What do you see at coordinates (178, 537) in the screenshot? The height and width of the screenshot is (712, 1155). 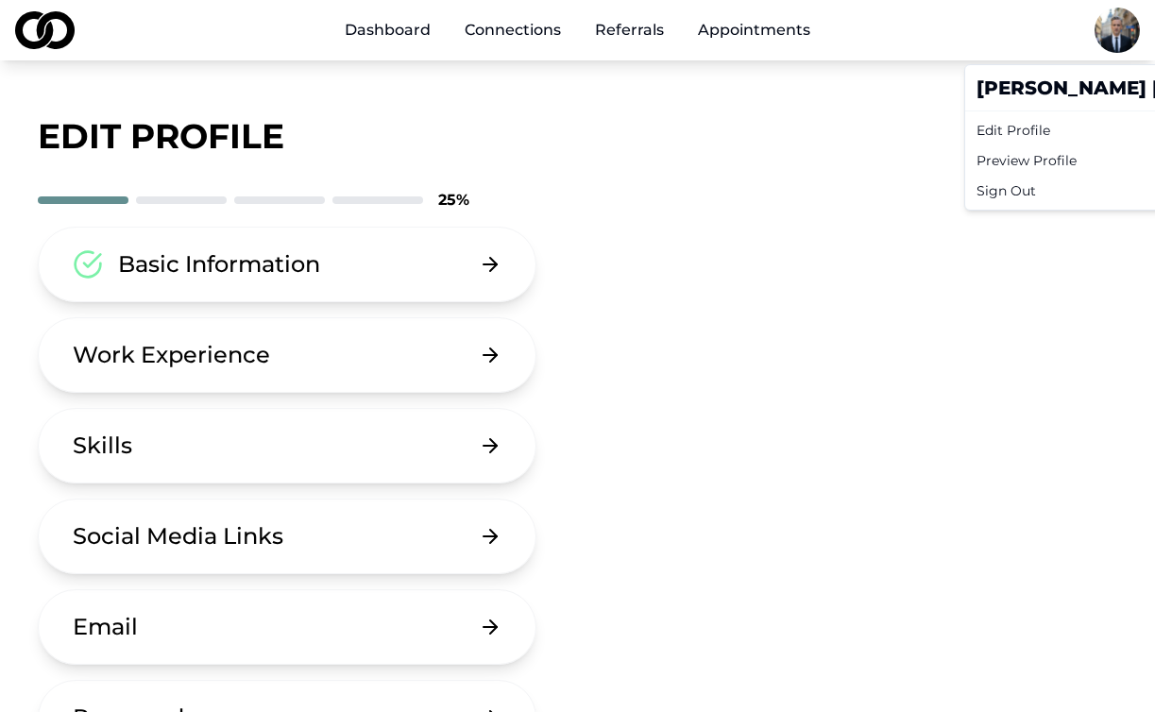 I see `div: Social Media Links` at bounding box center [178, 537].